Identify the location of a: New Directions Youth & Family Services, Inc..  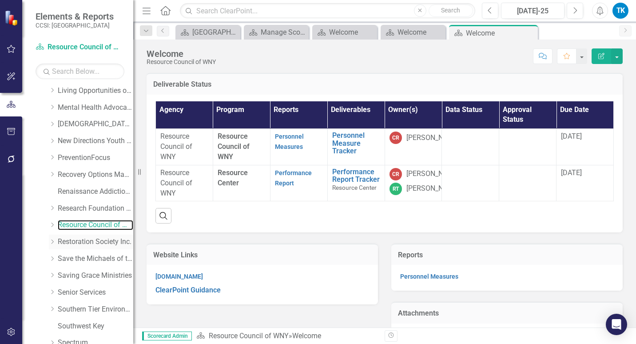
(96, 141).